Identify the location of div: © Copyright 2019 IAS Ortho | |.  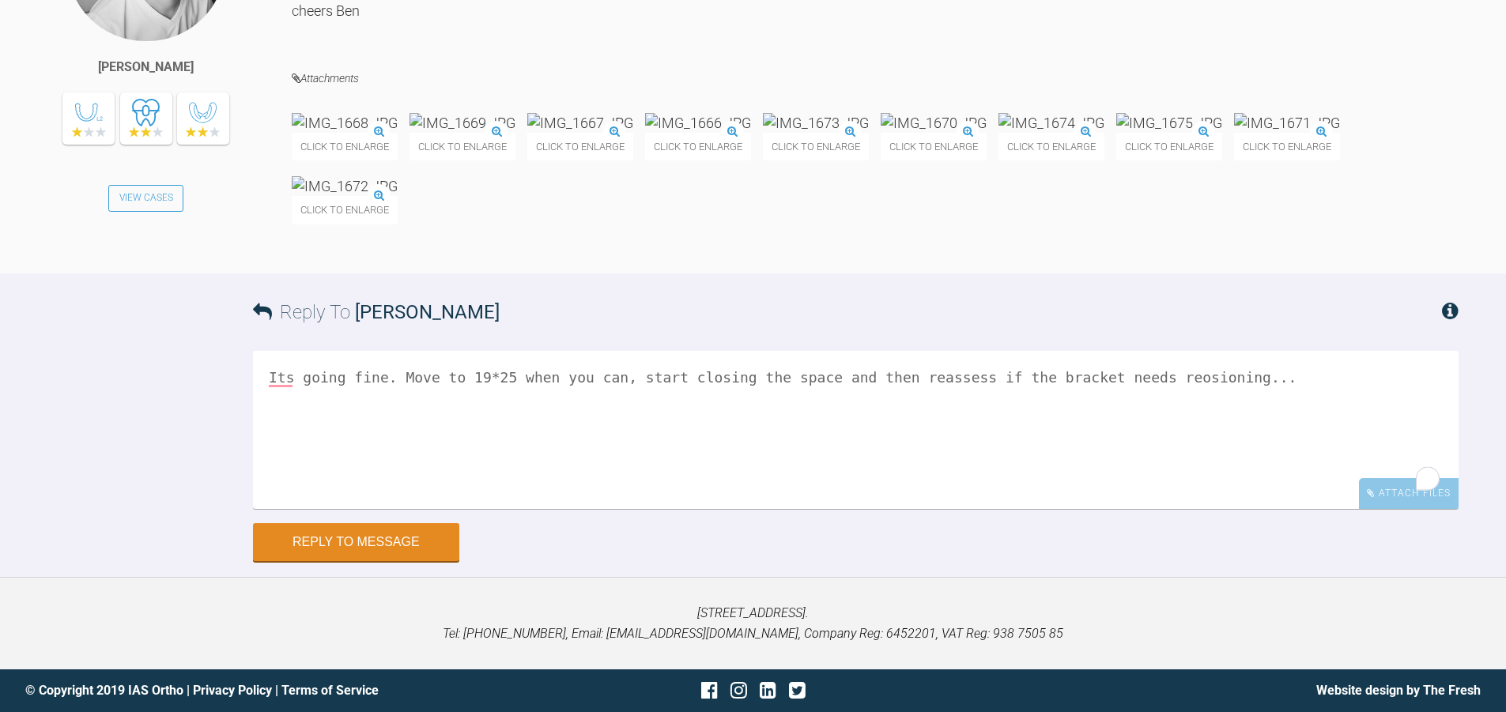
(268, 691).